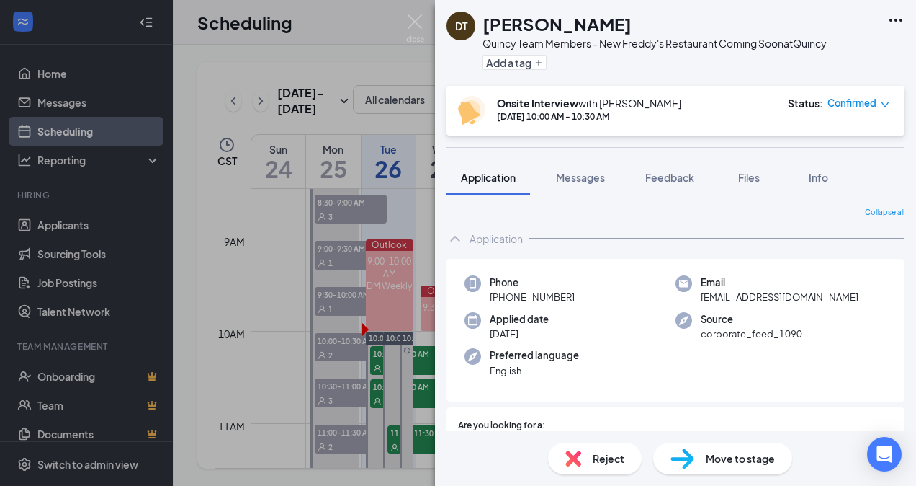  What do you see at coordinates (805, 103) in the screenshot?
I see `div: Status :` at bounding box center [805, 103].